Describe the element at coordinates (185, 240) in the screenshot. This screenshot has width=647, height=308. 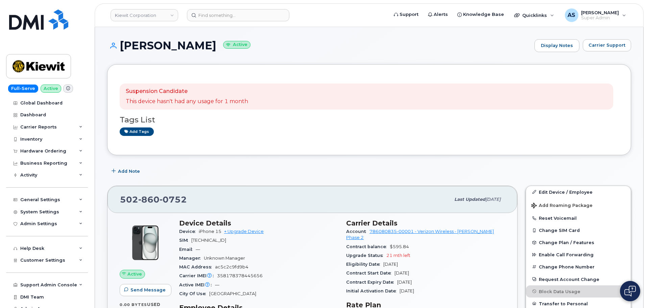
I see `span: SIM` at that location.